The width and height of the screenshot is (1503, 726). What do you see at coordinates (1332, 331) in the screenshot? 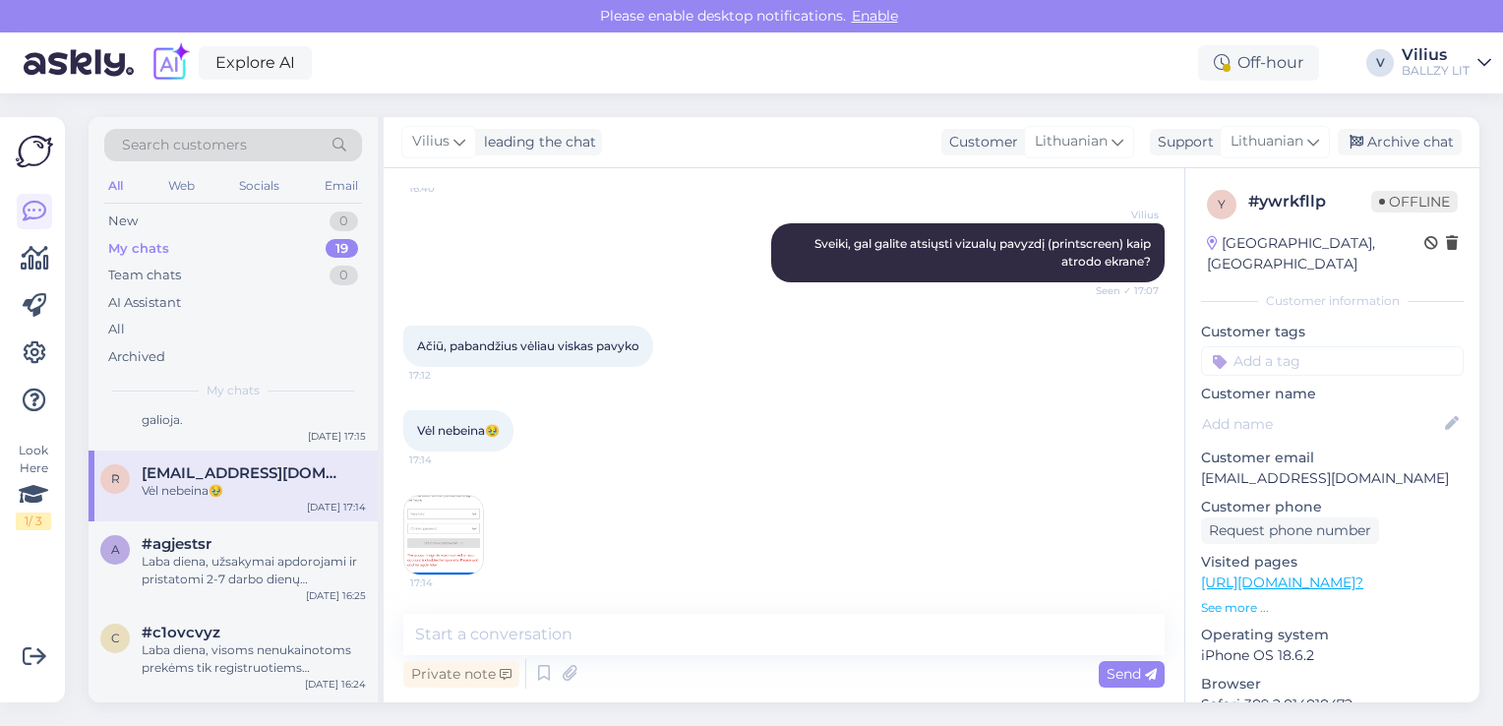
I see `p: Customer tags` at bounding box center [1332, 331].